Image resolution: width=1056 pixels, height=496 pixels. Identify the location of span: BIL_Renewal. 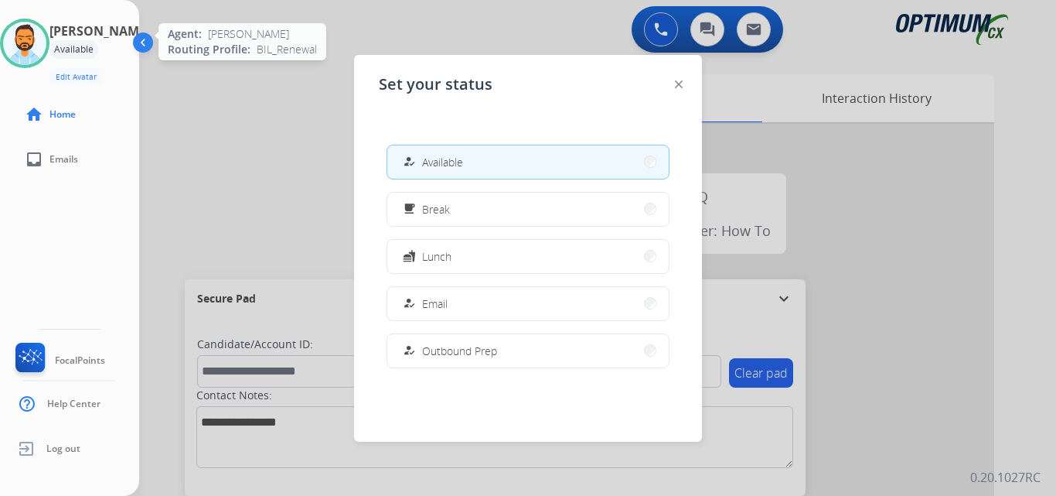
(287, 49).